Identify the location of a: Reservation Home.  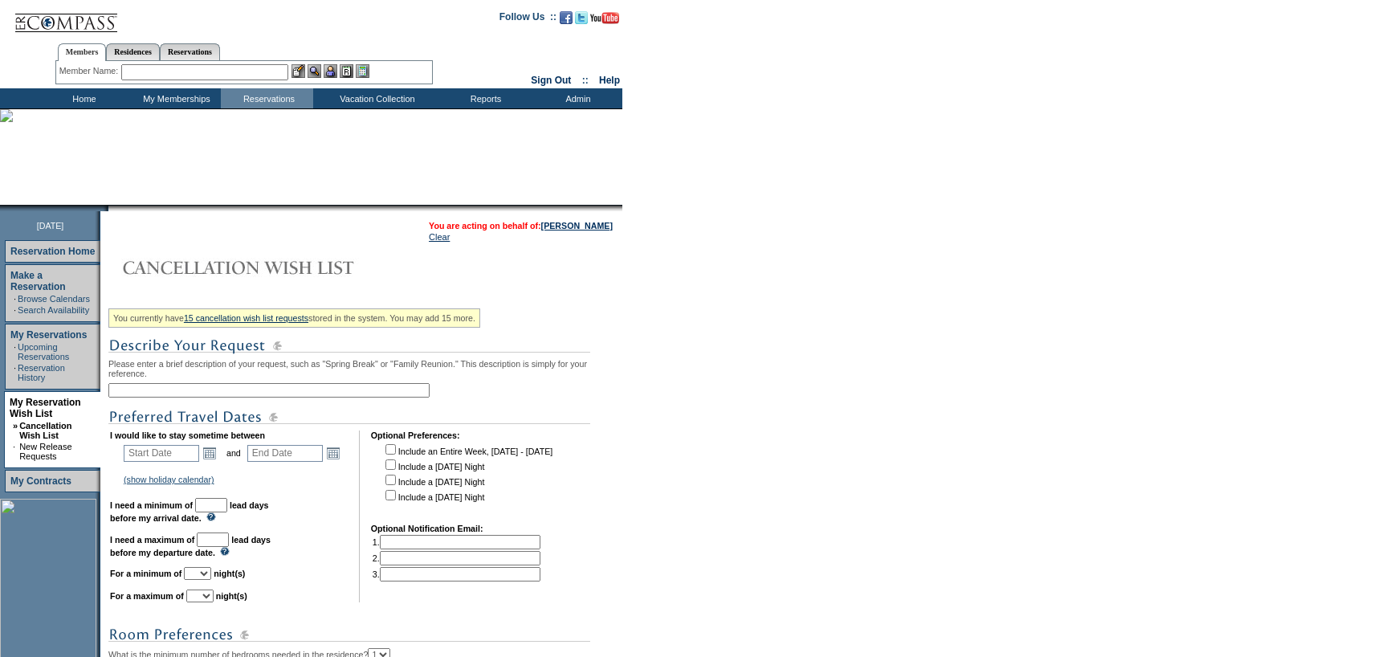
(52, 251).